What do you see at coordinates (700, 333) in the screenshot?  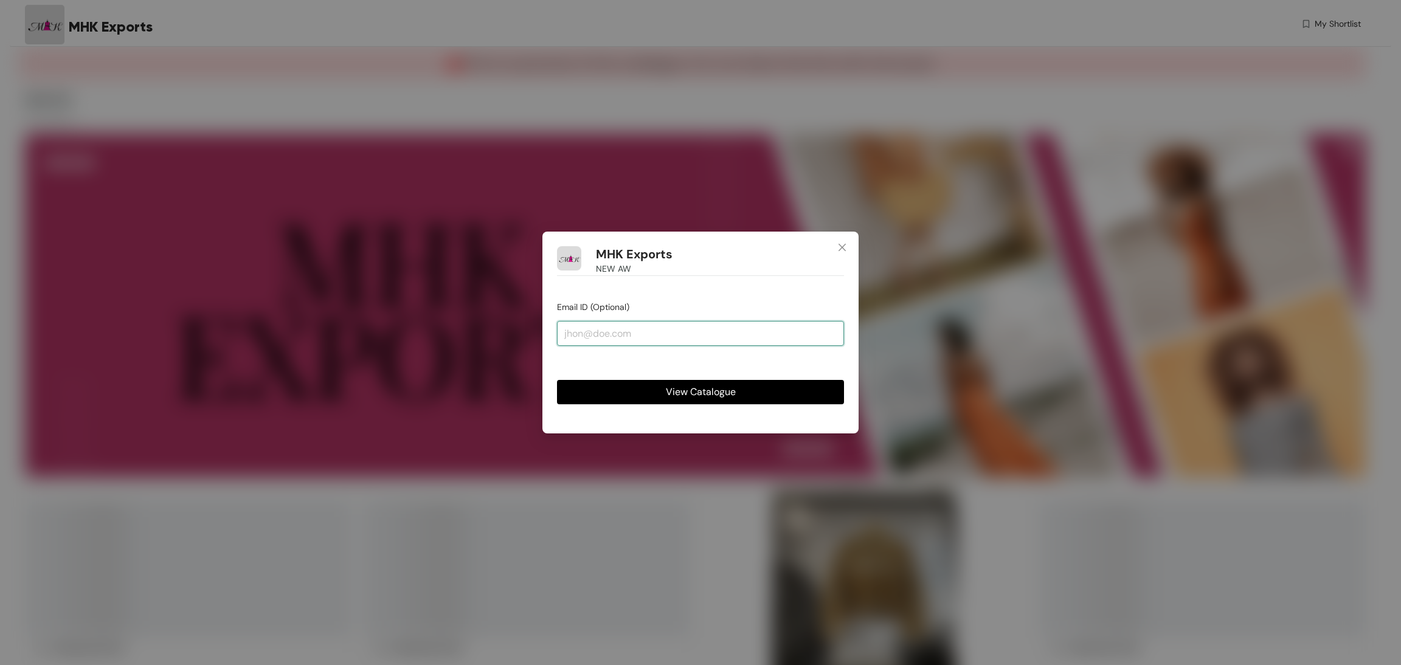 I see `input: jhon@doe.com` at bounding box center [700, 333].